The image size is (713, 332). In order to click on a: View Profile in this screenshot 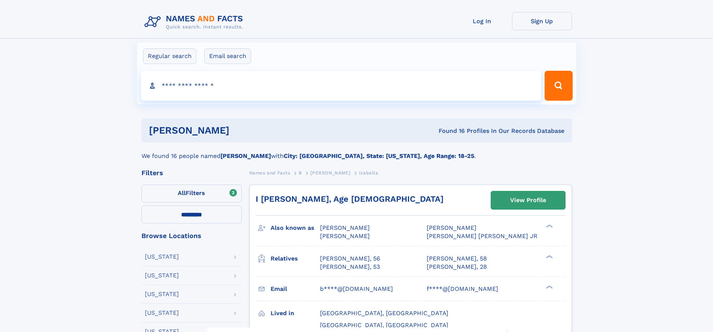, I will do `click(528, 200)`.